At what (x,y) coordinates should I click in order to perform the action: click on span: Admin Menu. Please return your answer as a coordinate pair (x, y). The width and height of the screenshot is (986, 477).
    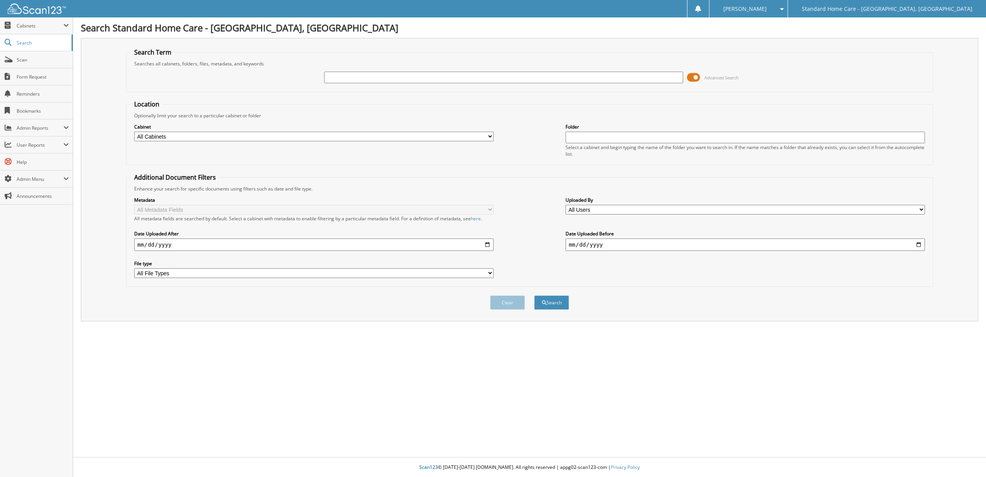
    Looking at the image, I should click on (40, 179).